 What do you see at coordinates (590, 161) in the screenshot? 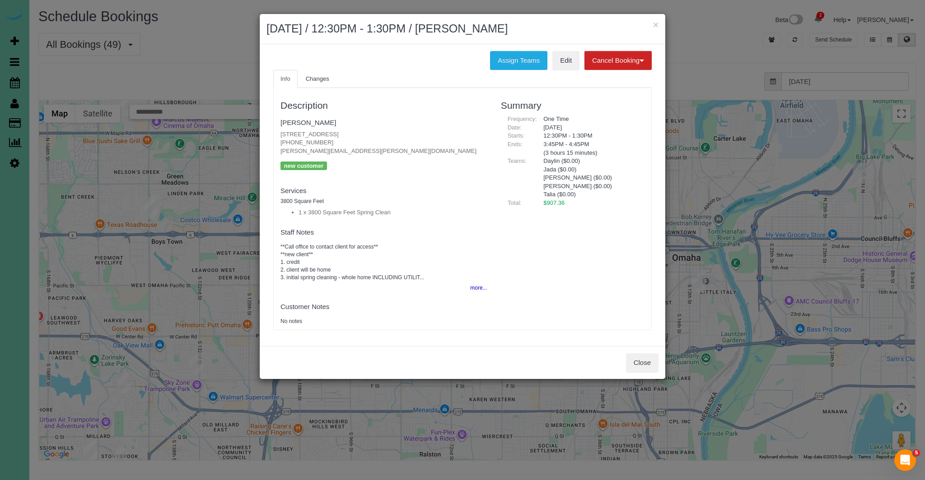
I see `li: Daylin ($0.00)` at bounding box center [590, 161].